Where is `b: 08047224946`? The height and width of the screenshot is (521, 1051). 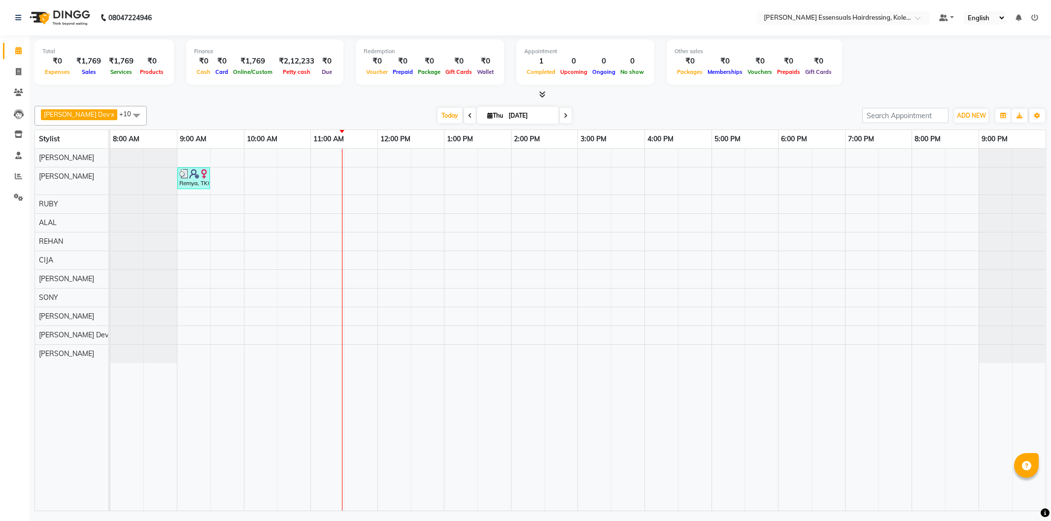 b: 08047224946 is located at coordinates (130, 18).